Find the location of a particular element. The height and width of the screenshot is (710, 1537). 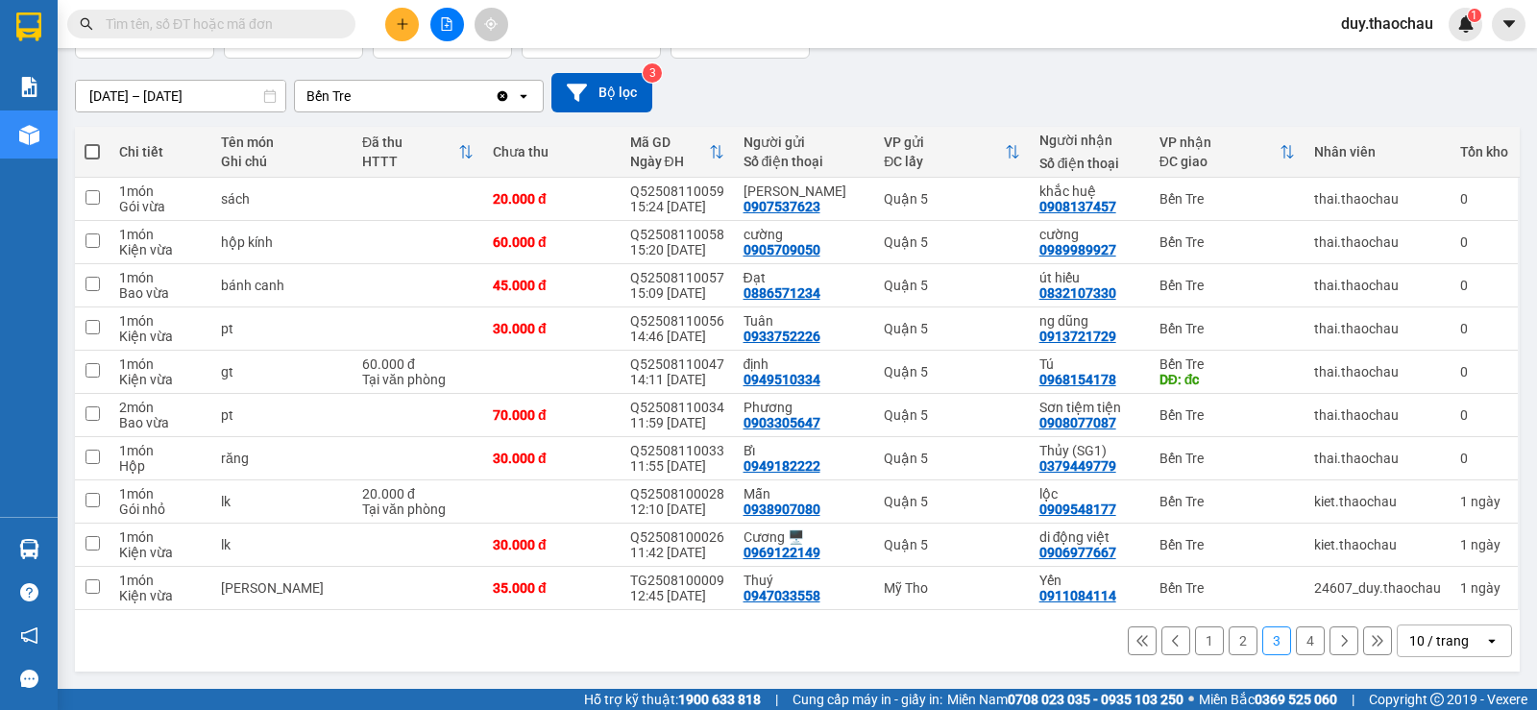

div: ĐC giao is located at coordinates (1219, 161).